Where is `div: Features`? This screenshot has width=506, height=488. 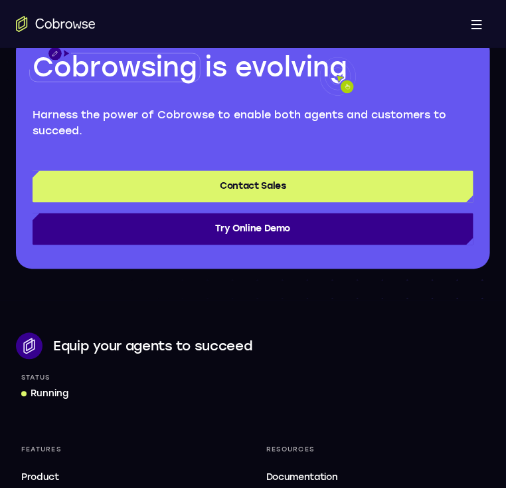
div: Features is located at coordinates (130, 450).